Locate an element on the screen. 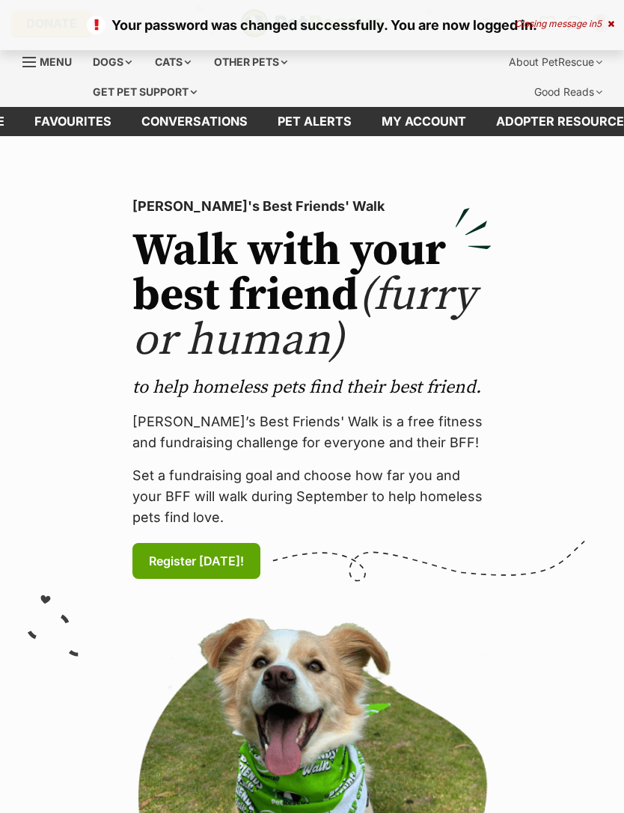 The width and height of the screenshot is (624, 813). p: Set a fundraising goal and choose how far you and your BFF will walk during September to help hom... is located at coordinates (312, 497).